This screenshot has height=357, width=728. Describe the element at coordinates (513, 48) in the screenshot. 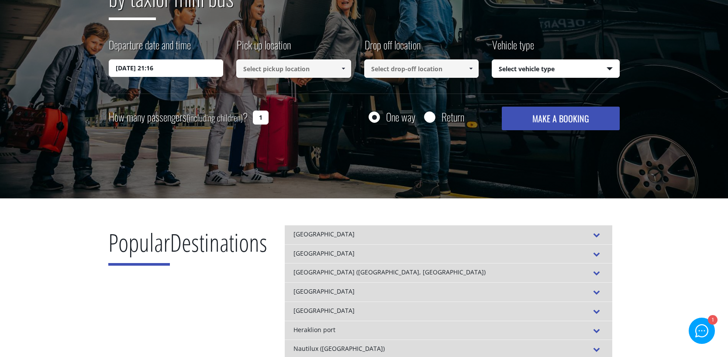

I see `label: Vehicle type` at that location.